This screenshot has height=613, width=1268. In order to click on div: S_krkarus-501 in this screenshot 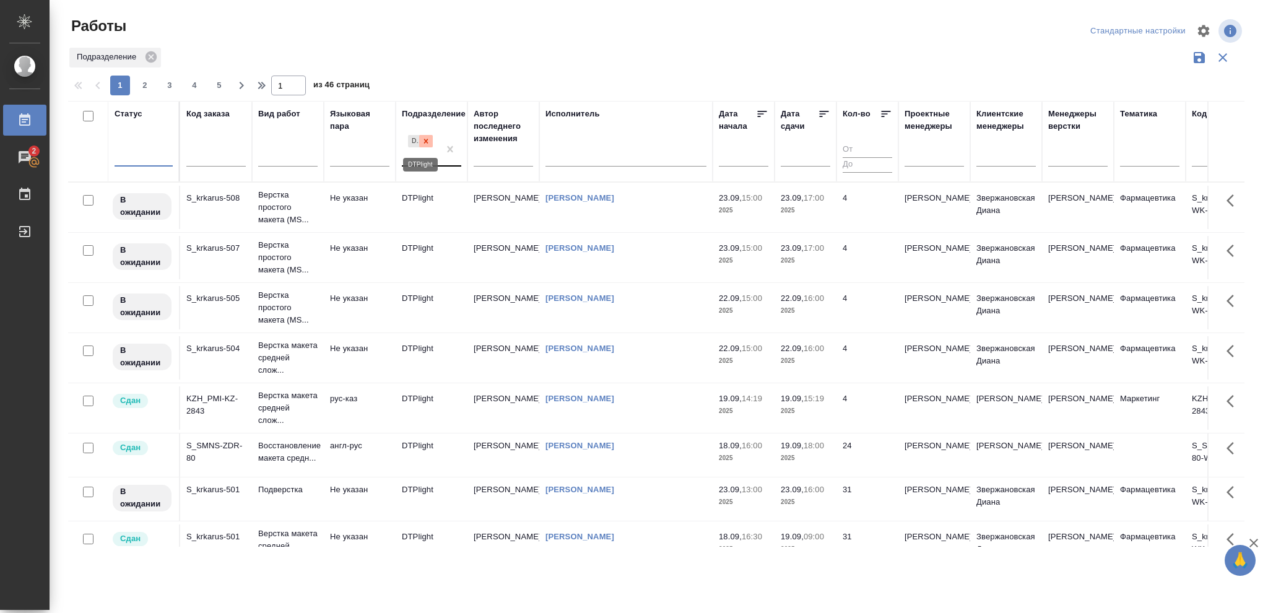, I will do `click(216, 490)`.